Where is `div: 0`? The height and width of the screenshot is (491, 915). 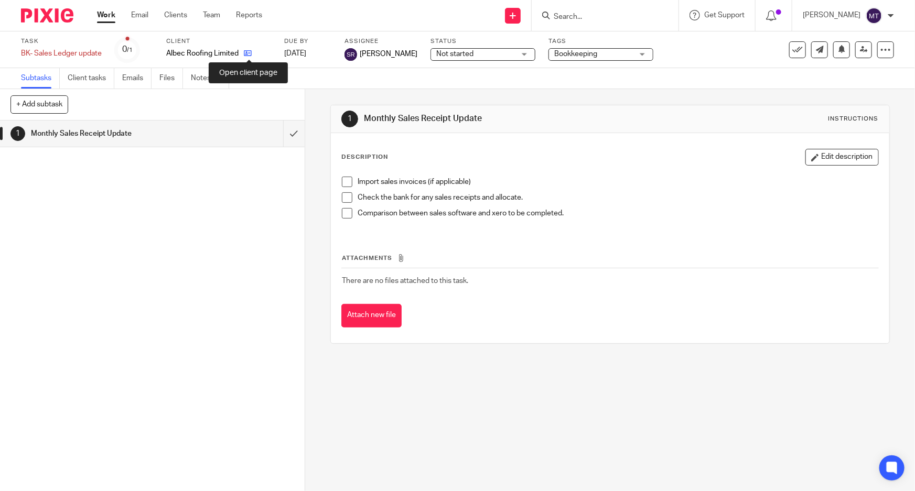
div: 0 is located at coordinates (127, 49).